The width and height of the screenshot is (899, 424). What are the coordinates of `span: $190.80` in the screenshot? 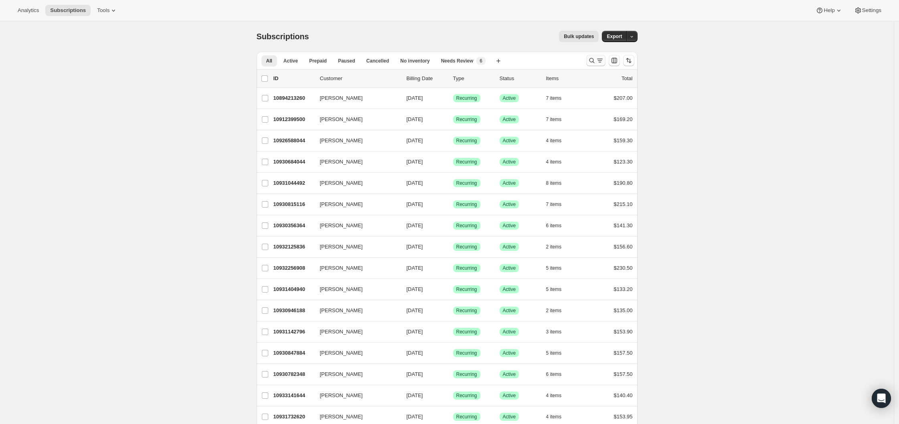 It's located at (623, 183).